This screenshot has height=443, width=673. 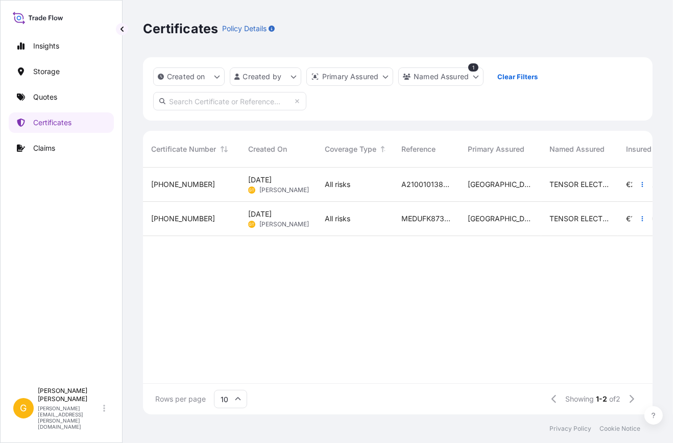 What do you see at coordinates (620, 428) in the screenshot?
I see `a: Cookie Notice` at bounding box center [620, 428].